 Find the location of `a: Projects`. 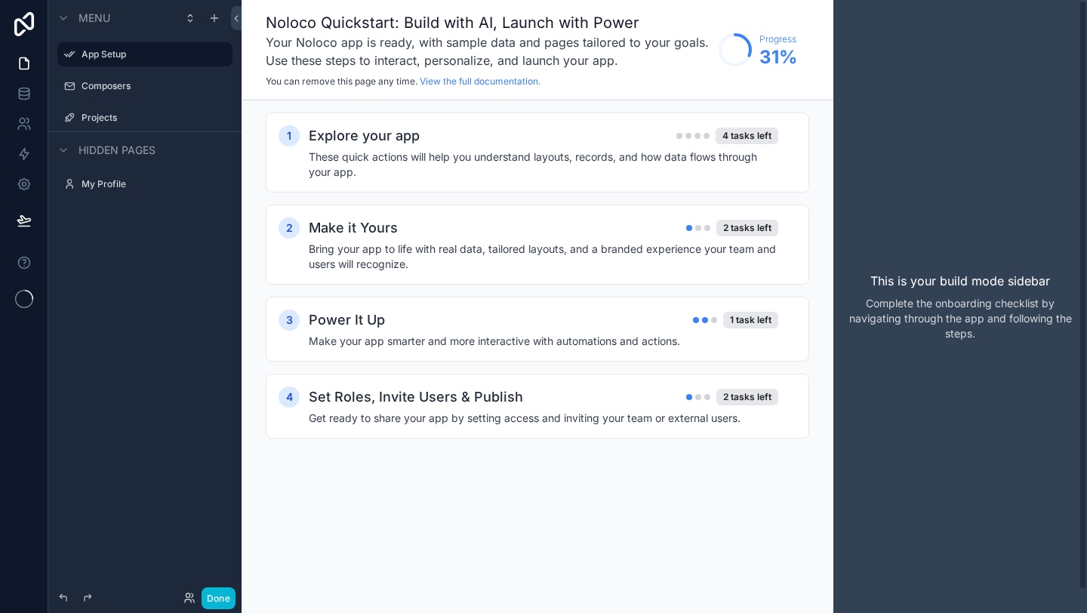

a: Projects is located at coordinates (156, 118).